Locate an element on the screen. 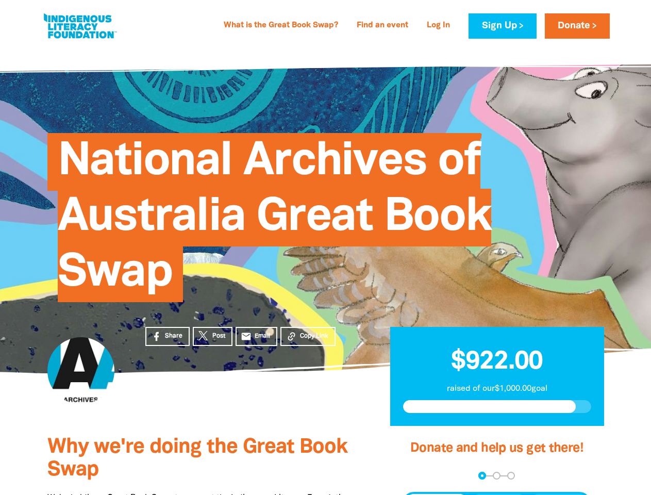  button: Copy Link is located at coordinates (308, 336).